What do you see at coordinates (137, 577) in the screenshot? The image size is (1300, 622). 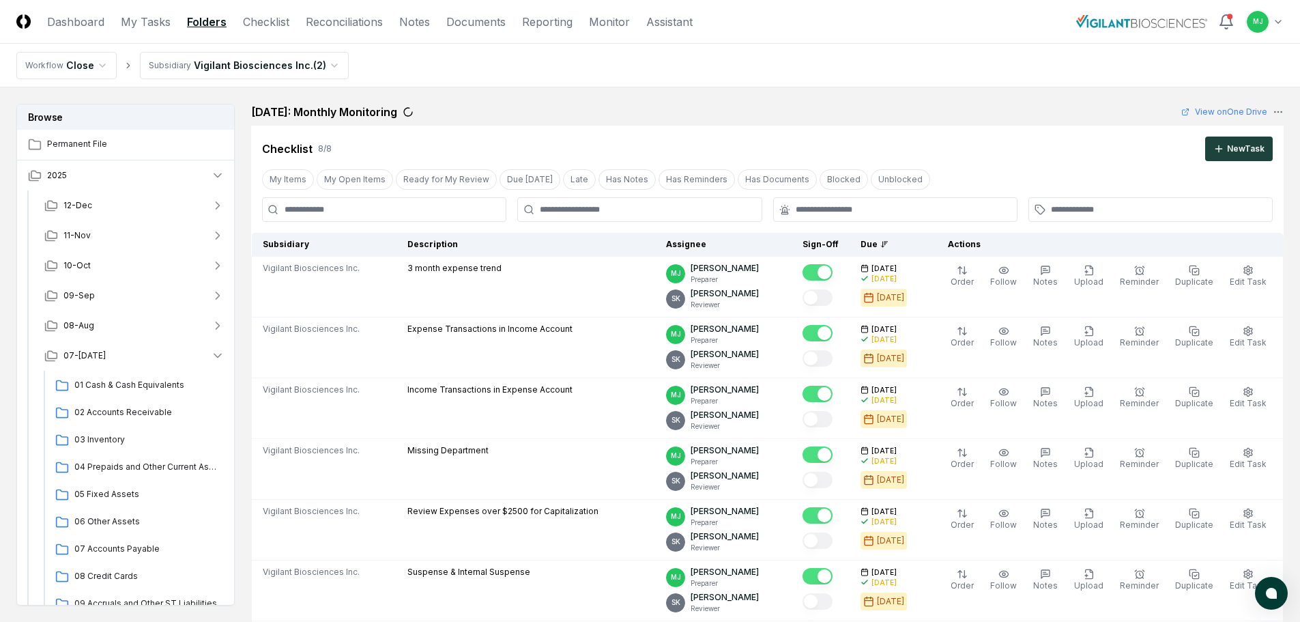 I see `a: 08 Credit Cards` at bounding box center [137, 577].